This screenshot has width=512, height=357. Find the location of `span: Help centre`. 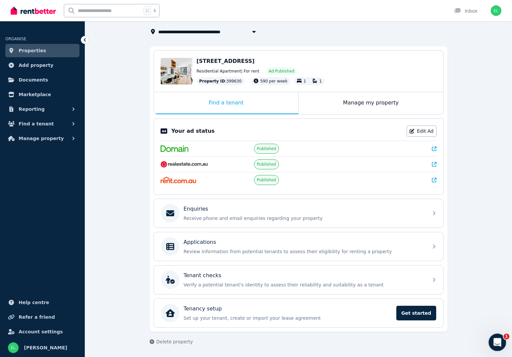

span: Help centre is located at coordinates (34, 302).